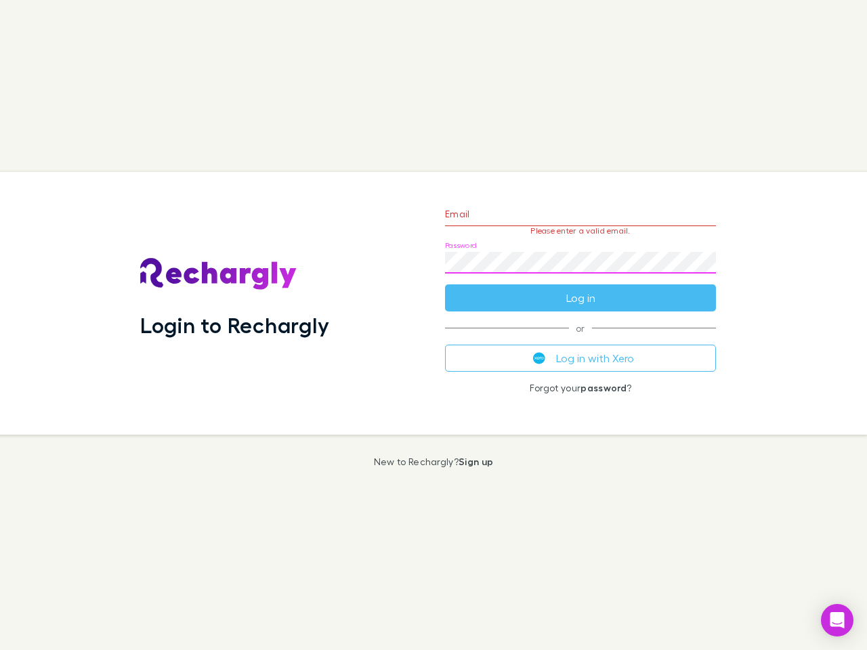  I want to click on span: or, so click(580, 328).